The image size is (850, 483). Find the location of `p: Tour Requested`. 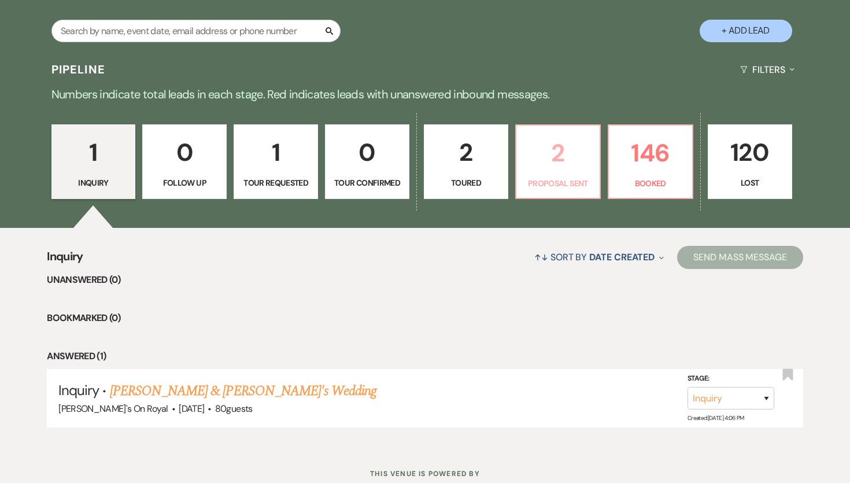

p: Tour Requested is located at coordinates (276, 183).